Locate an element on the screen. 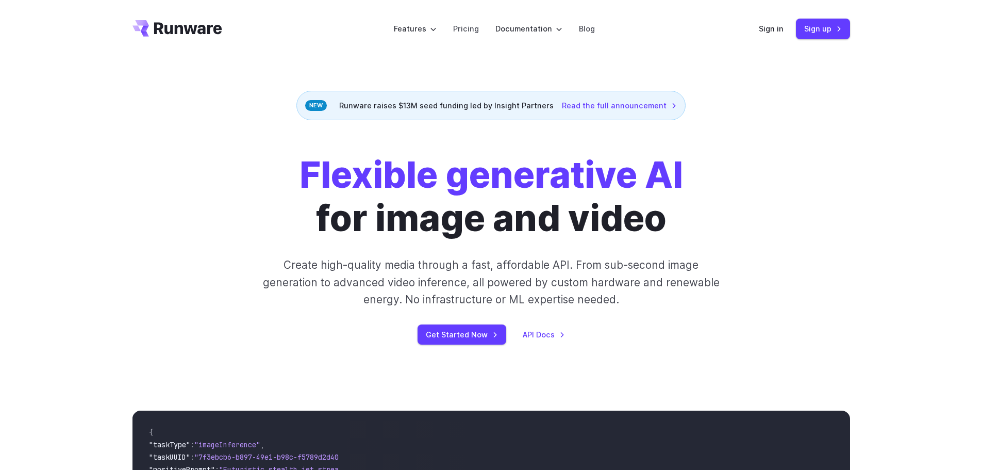  label: Documentation is located at coordinates (529, 28).